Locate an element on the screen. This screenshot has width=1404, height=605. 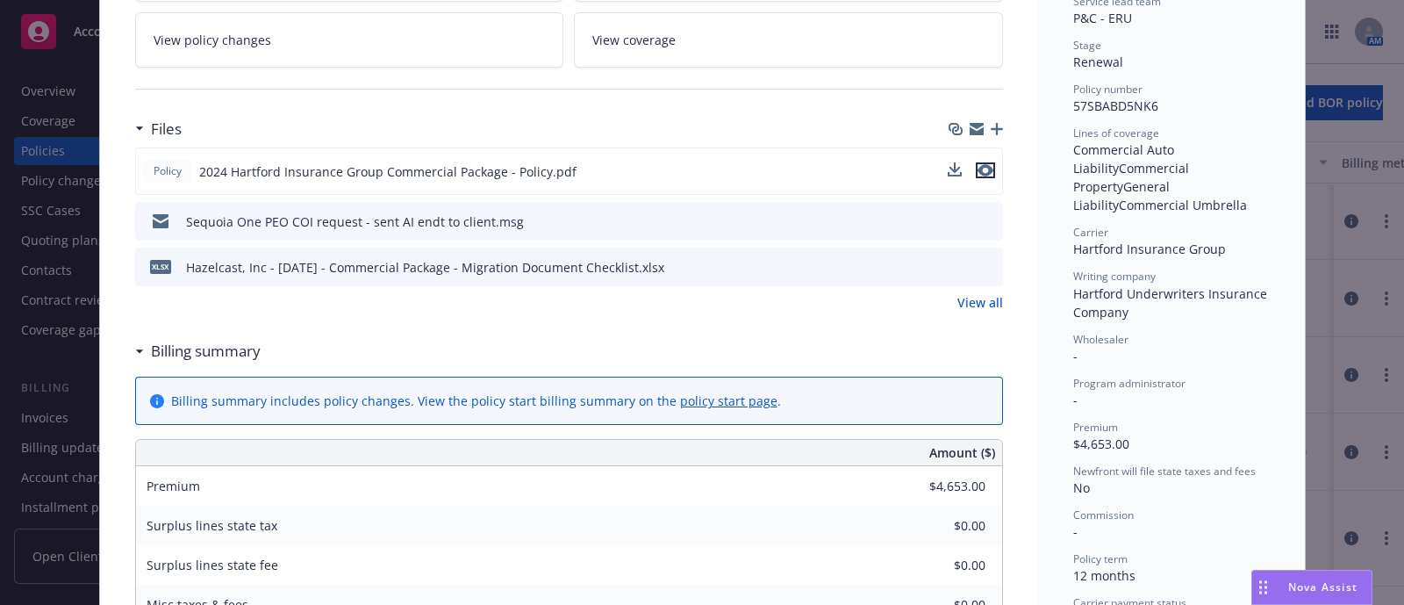
div: Billing summary includes policy changes. View the policy start billing summary on the . is located at coordinates (476, 400).